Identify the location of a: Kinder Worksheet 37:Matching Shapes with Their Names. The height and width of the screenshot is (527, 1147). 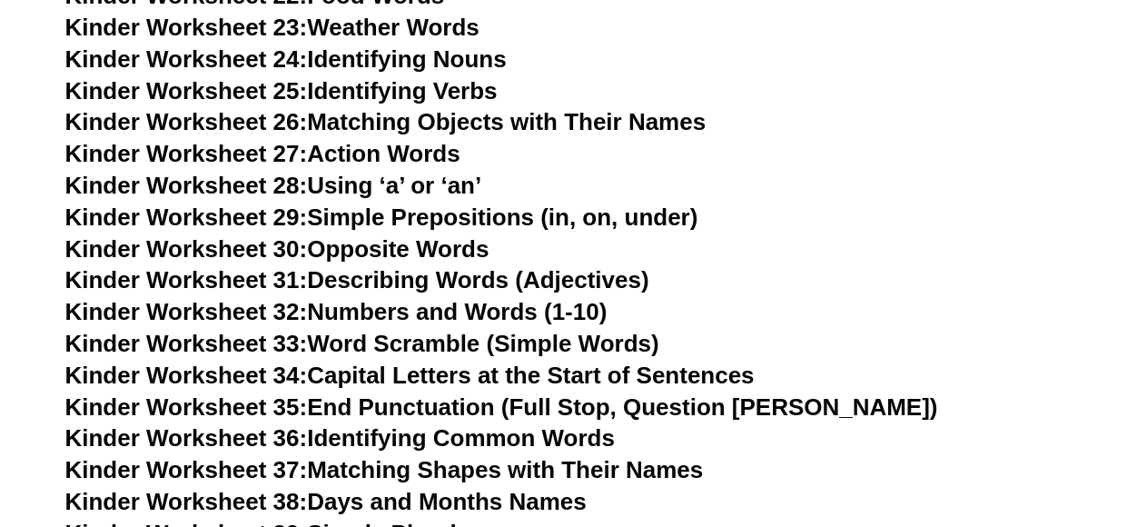
(384, 469).